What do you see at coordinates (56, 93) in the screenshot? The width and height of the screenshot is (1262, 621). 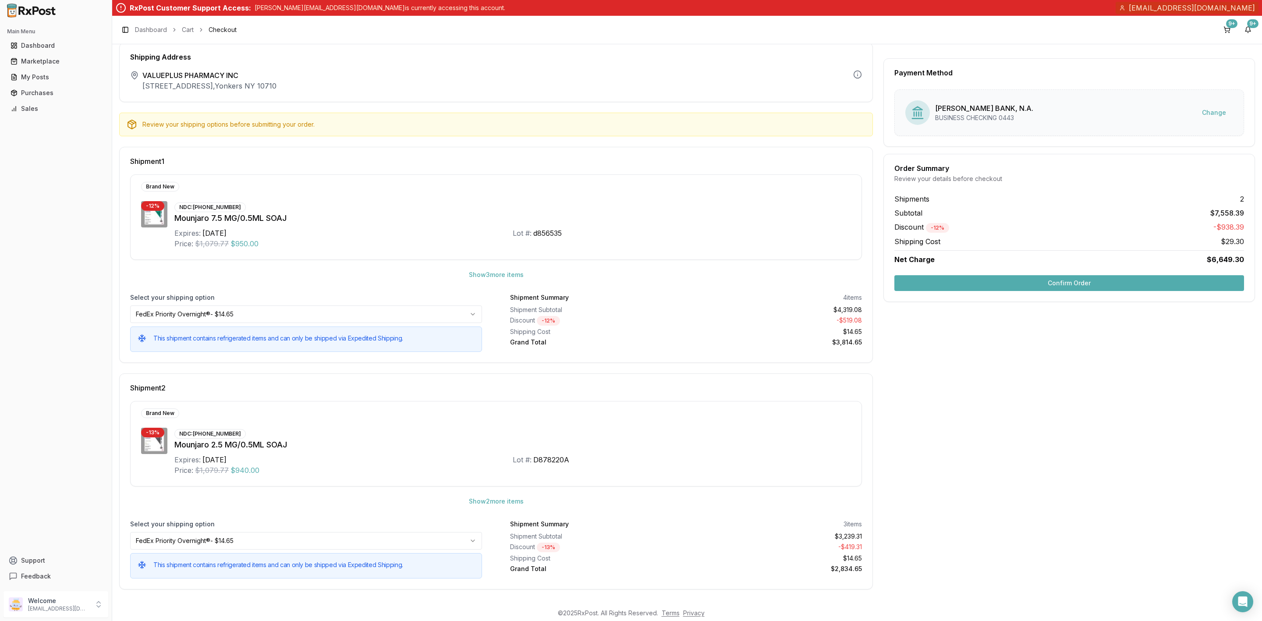 I see `a: Purchases` at bounding box center [56, 93].